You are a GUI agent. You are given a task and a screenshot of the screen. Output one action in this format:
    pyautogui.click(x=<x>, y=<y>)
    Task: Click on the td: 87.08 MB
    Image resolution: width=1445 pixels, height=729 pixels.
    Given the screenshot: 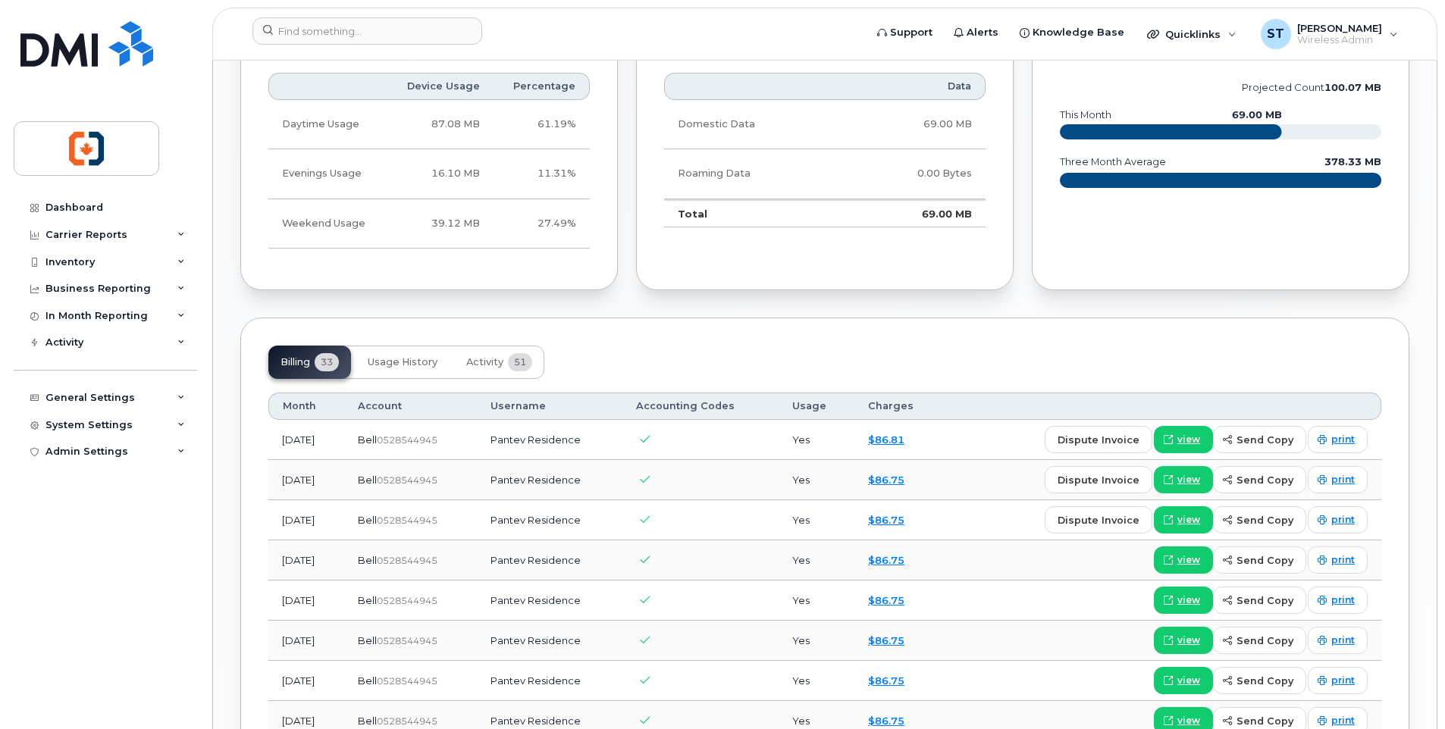 What is the action you would take?
    pyautogui.click(x=440, y=124)
    